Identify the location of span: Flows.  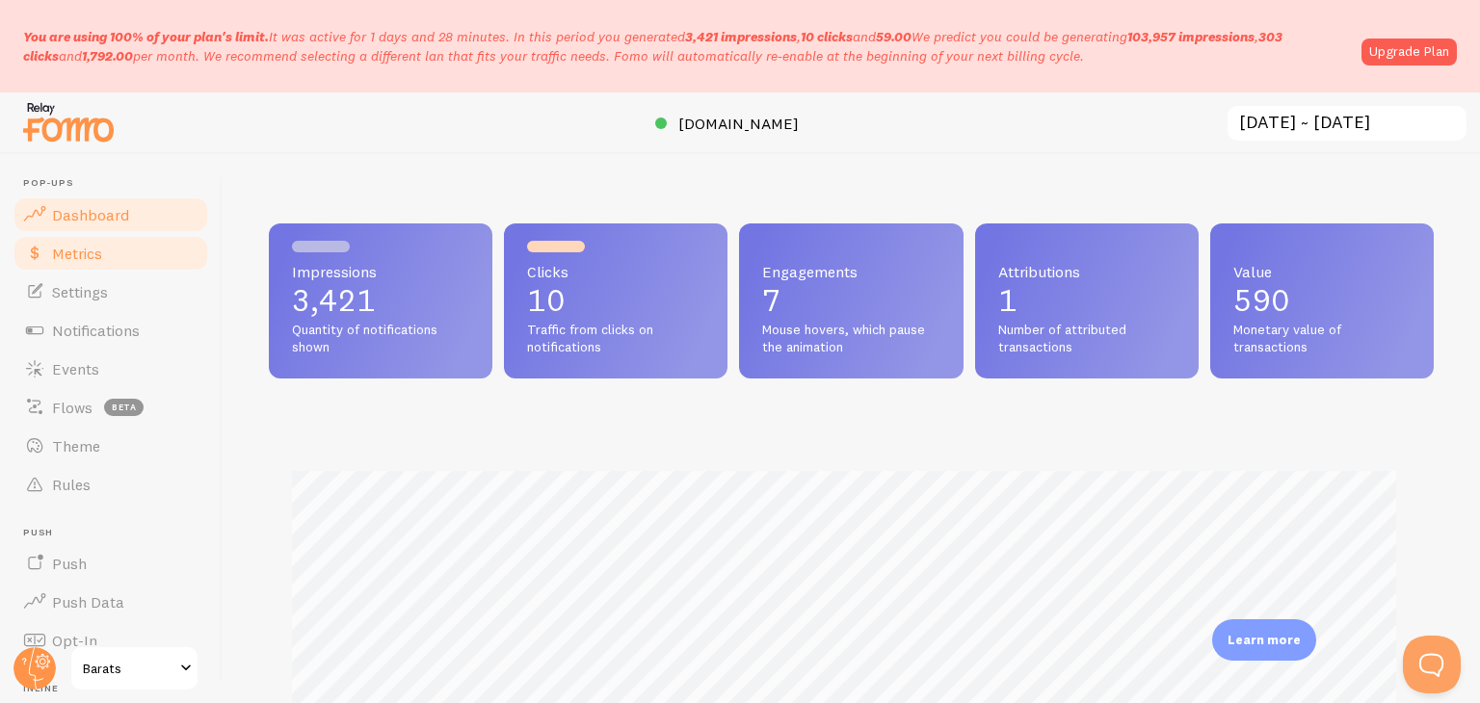
(72, 408).